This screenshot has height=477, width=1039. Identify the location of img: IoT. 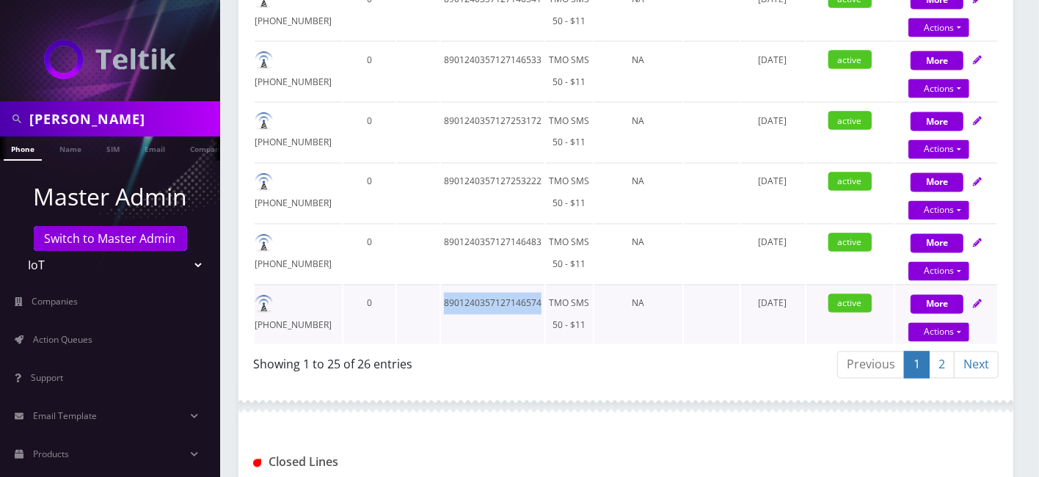
(110, 59).